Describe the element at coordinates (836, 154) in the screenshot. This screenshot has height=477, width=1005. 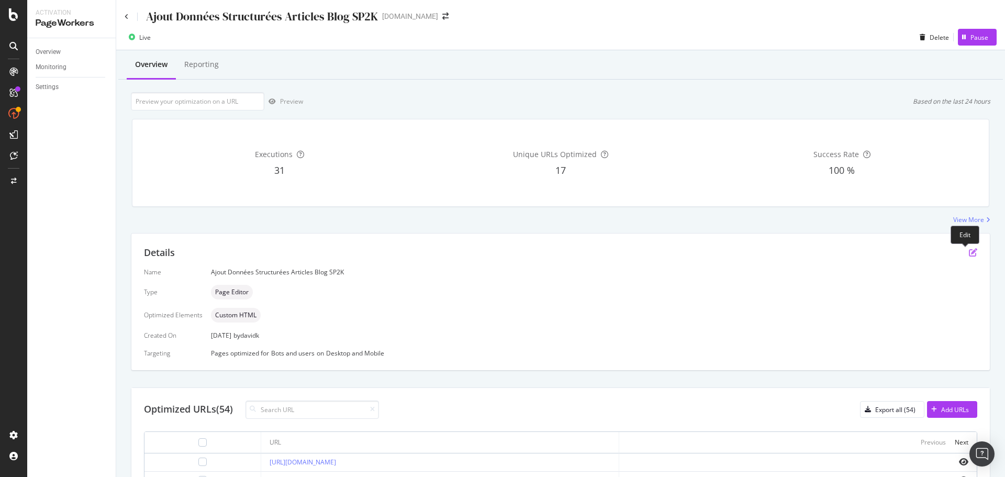
I see `span: Success Rate` at that location.